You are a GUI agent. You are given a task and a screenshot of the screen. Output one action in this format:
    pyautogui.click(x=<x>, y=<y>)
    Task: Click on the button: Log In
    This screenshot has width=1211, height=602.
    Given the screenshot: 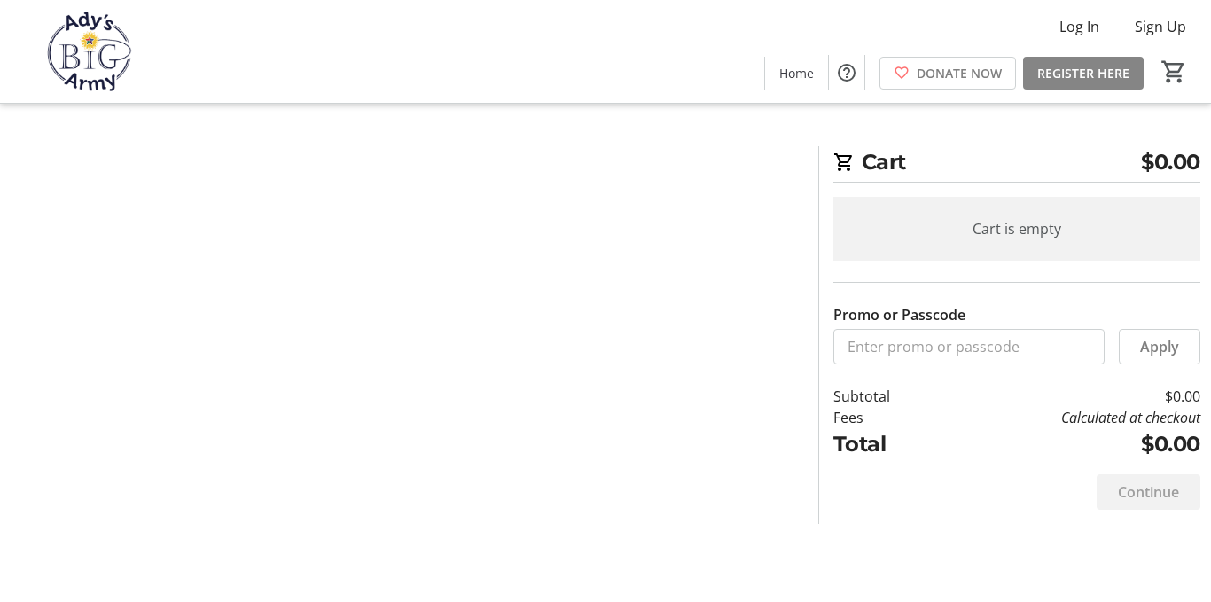 What is the action you would take?
    pyautogui.click(x=1079, y=27)
    